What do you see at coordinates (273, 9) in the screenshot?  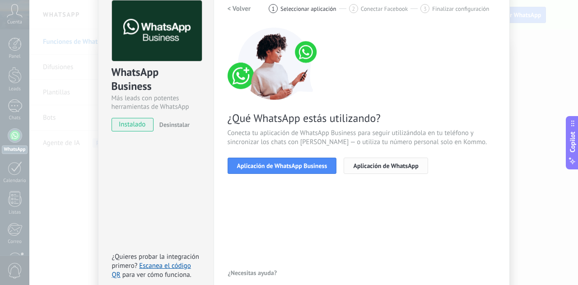 I see `span: 1` at bounding box center [273, 9].